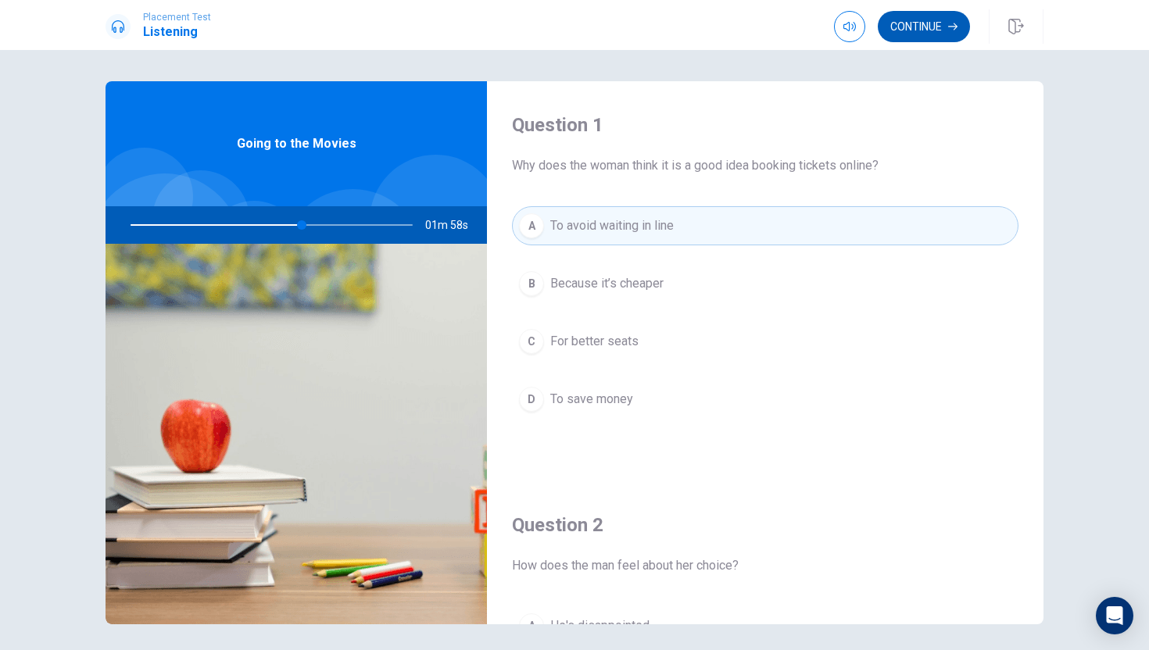  I want to click on div: Open Intercom Messenger, so click(1114, 616).